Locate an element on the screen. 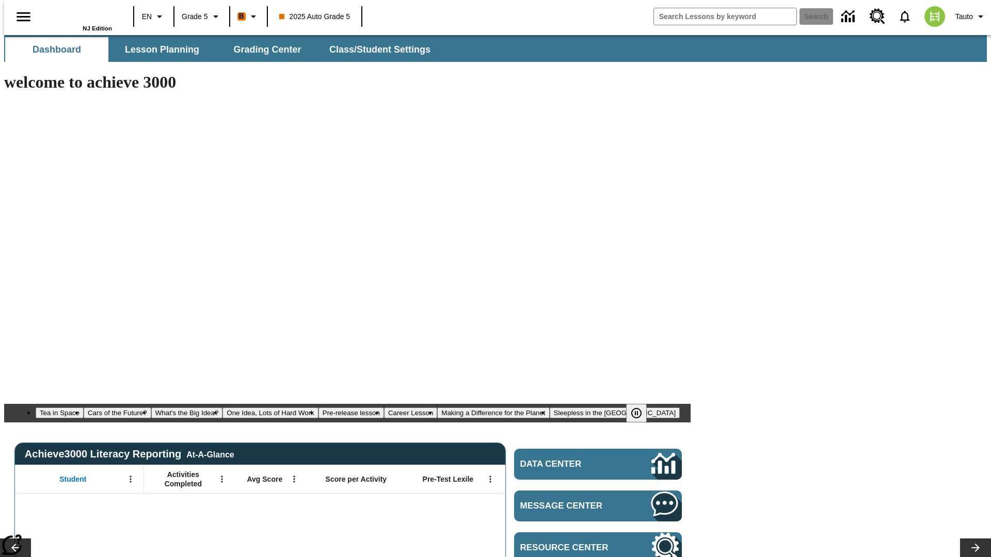 This screenshot has height=557, width=991. a: Home is located at coordinates (78, 15).